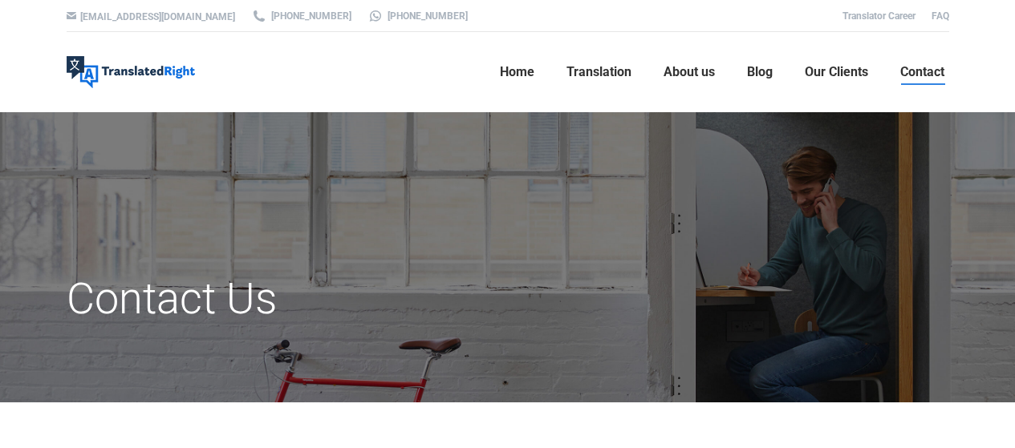 The image size is (1015, 448). I want to click on a: Blog, so click(760, 72).